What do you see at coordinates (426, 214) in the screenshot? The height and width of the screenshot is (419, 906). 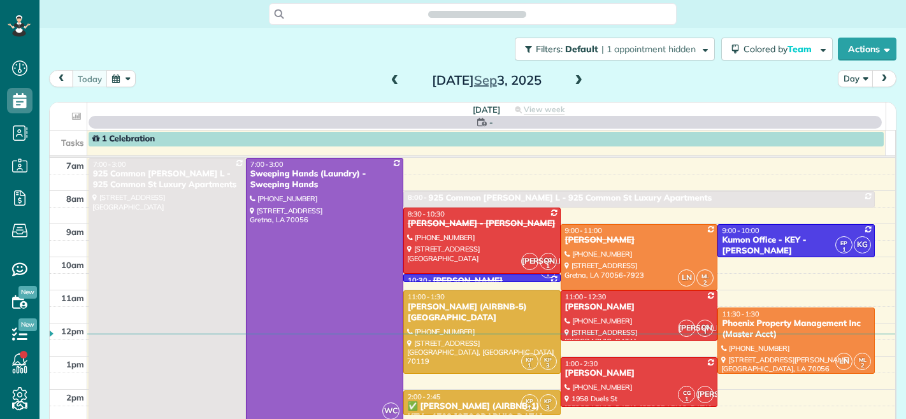 I see `span: 8:30 - 10:30` at bounding box center [426, 214].